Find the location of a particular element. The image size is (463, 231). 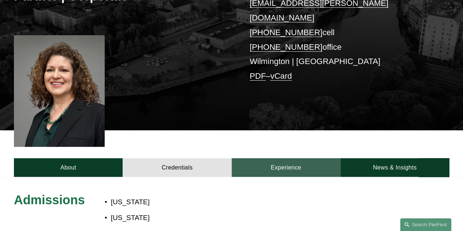

span: Admissions is located at coordinates (49, 200).